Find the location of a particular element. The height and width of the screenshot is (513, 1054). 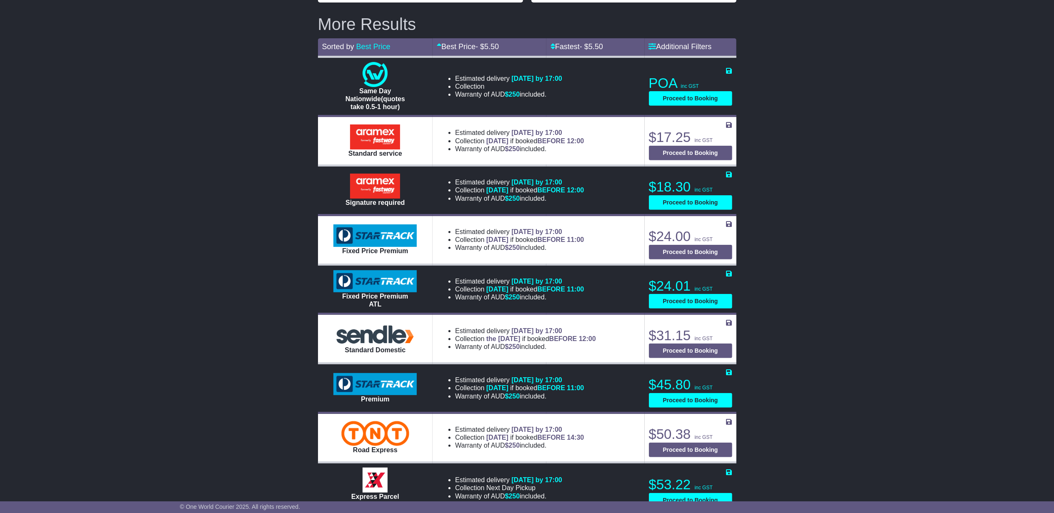

img: Aramex: Standard service is located at coordinates (375, 137).